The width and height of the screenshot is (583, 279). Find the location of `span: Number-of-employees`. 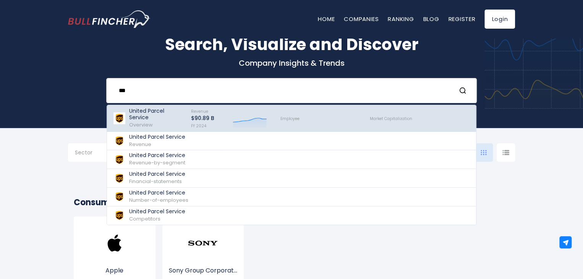

span: Number-of-employees is located at coordinates (158, 200).